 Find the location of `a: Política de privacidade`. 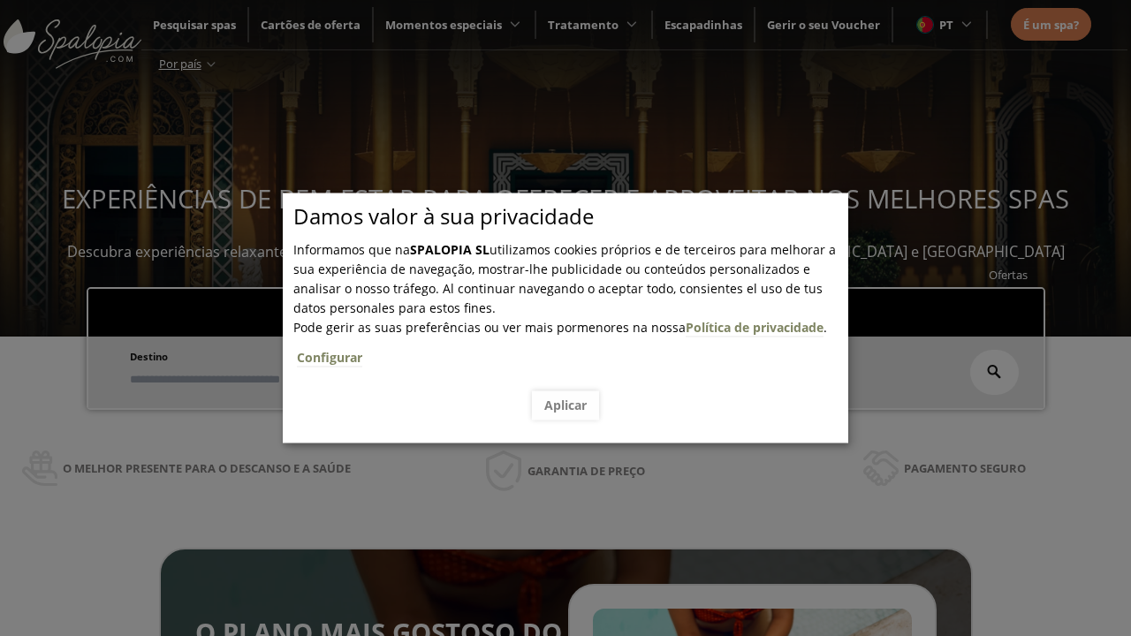

a: Política de privacidade is located at coordinates (755, 328).